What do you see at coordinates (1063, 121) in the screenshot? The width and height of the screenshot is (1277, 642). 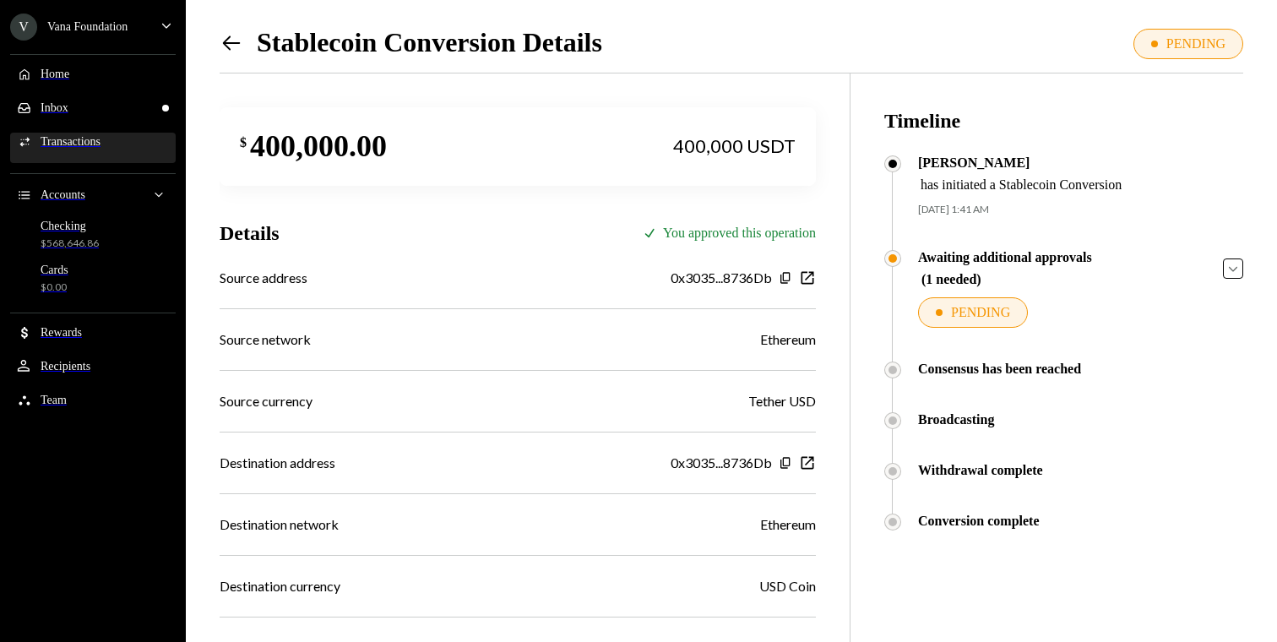 I see `h3: Timeline` at bounding box center [1063, 121].